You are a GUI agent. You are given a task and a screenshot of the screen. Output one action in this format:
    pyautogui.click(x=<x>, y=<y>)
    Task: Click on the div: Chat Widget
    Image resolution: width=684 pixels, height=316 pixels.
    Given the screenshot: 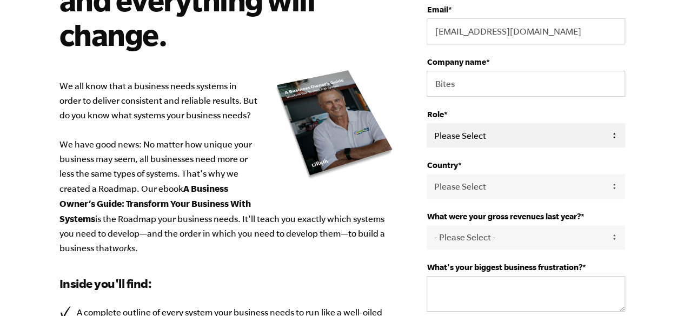 What is the action you would take?
    pyautogui.click(x=657, y=290)
    